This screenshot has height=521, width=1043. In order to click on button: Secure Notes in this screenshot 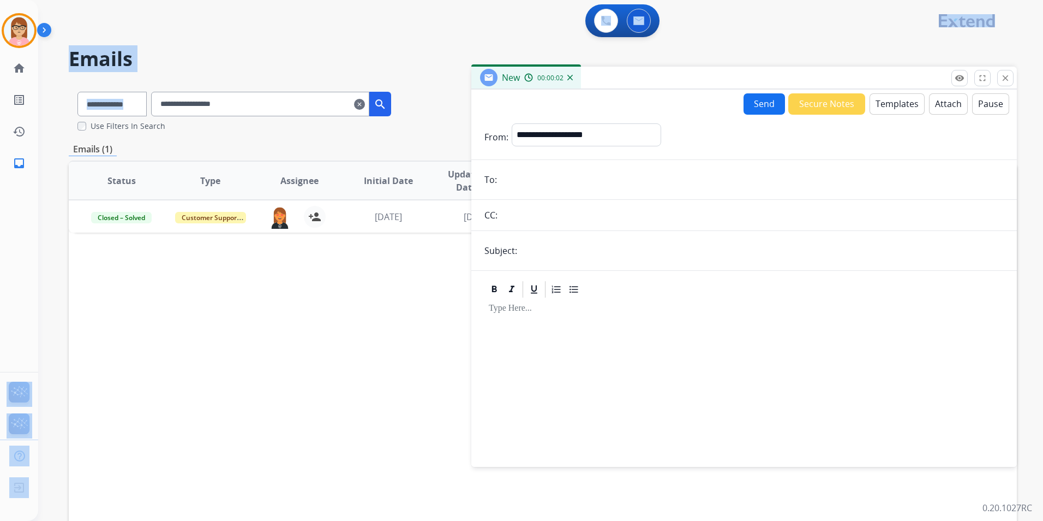, I will do `click(827, 104)`.